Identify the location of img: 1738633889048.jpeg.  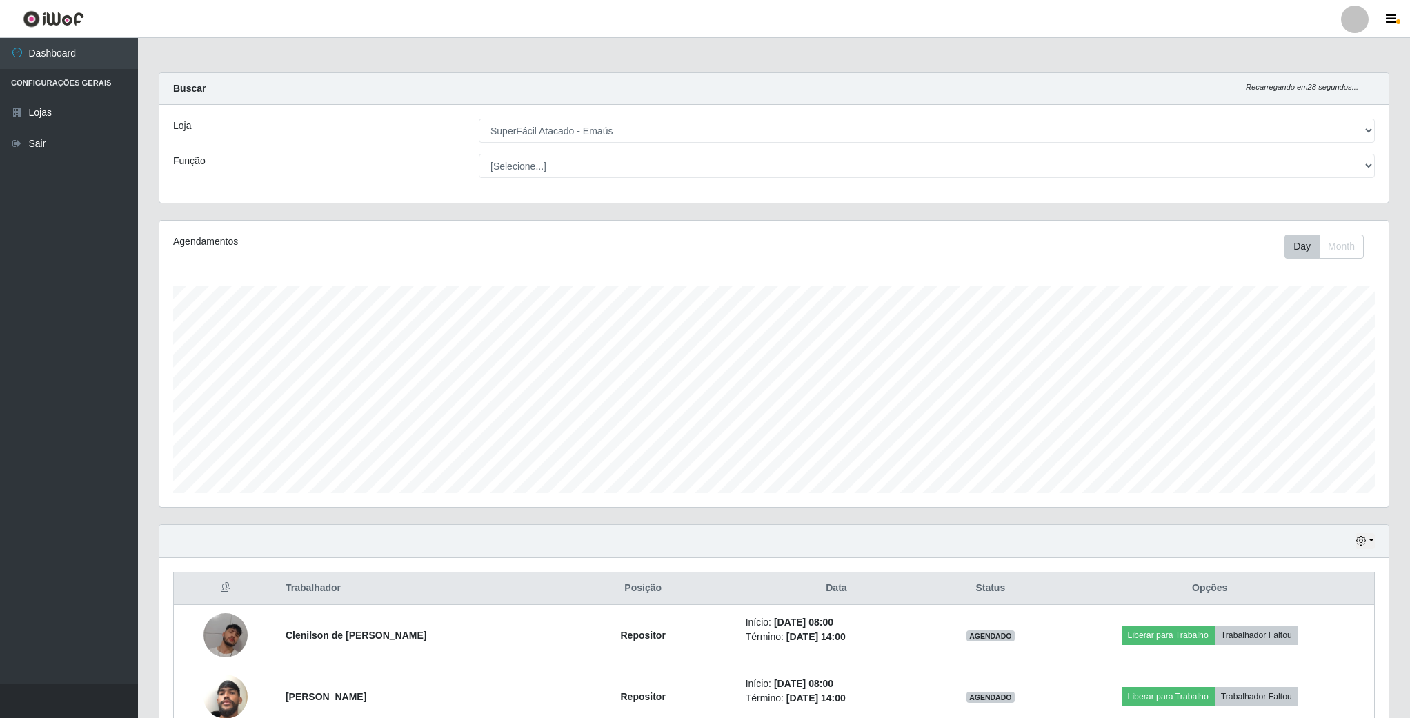
(226, 635).